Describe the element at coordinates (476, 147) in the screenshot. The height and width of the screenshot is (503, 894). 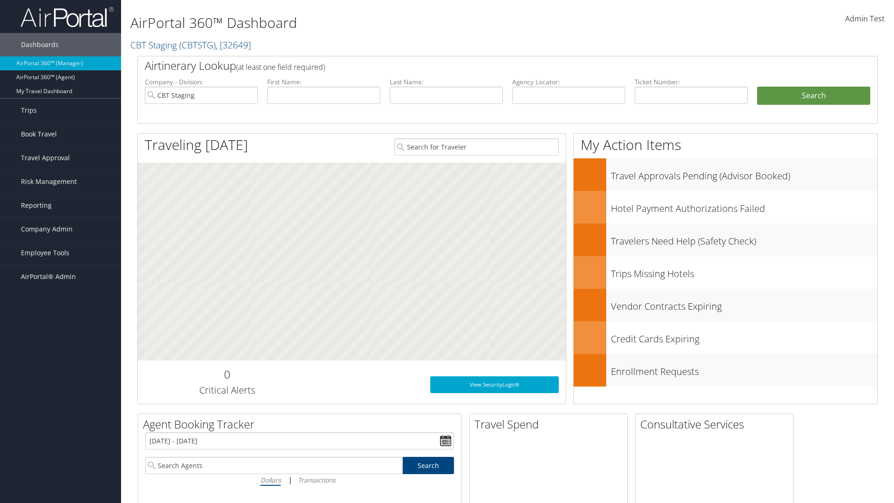
I see `input: Search for Traveler` at that location.